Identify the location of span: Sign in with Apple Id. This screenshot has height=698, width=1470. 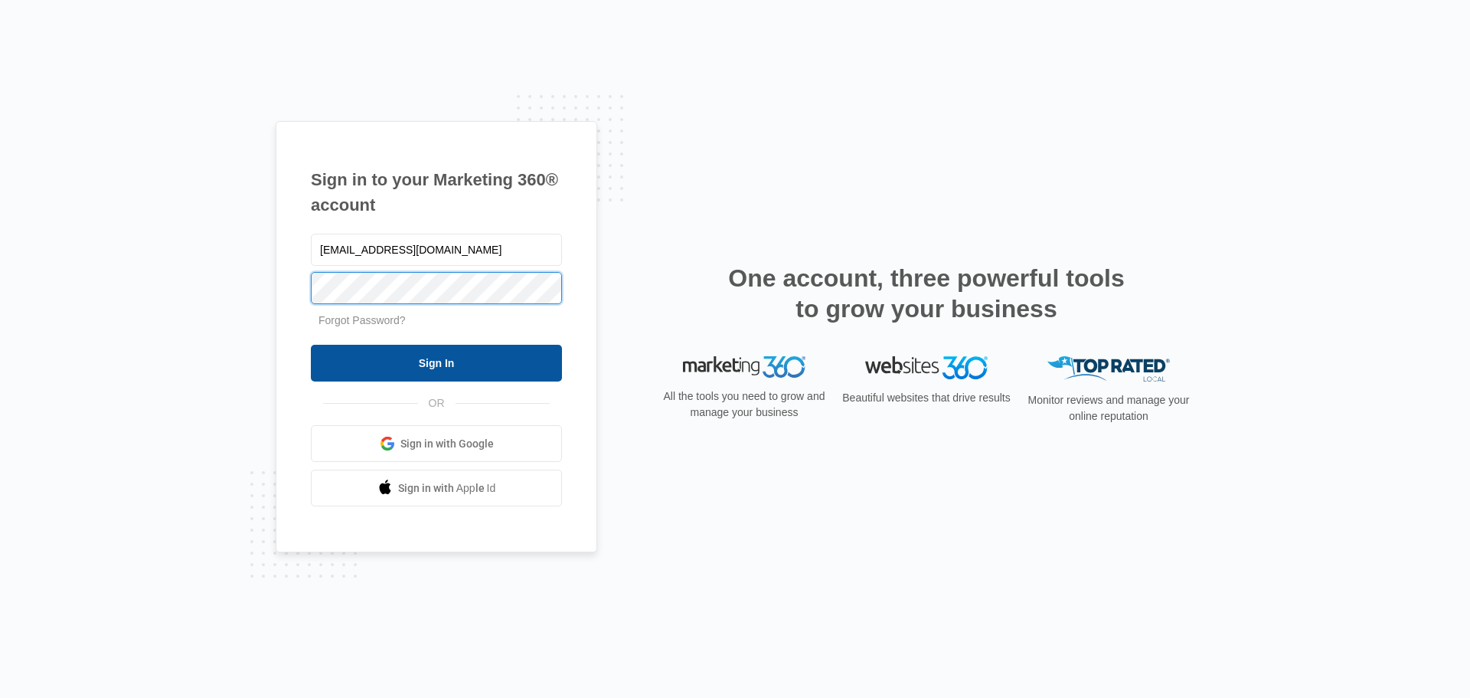
(447, 488).